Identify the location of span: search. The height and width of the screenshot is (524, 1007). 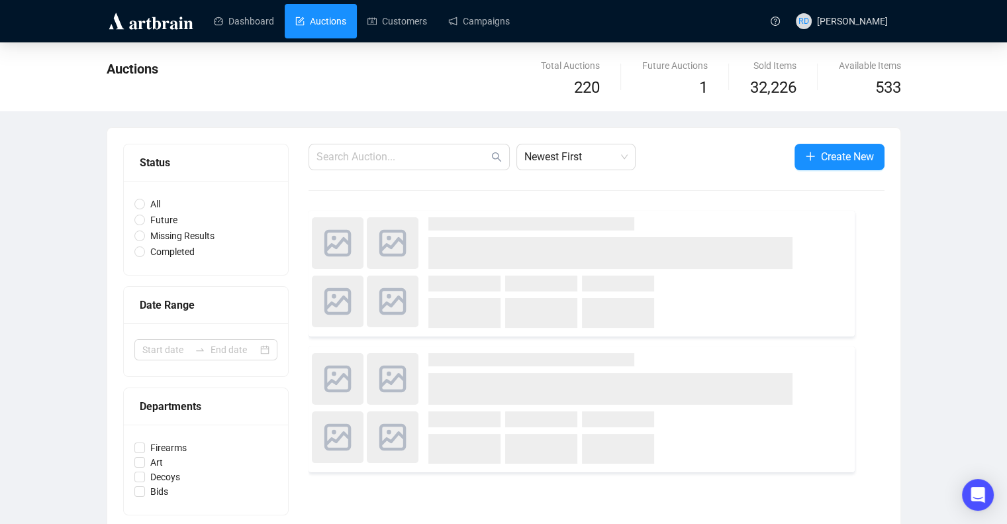
(497, 157).